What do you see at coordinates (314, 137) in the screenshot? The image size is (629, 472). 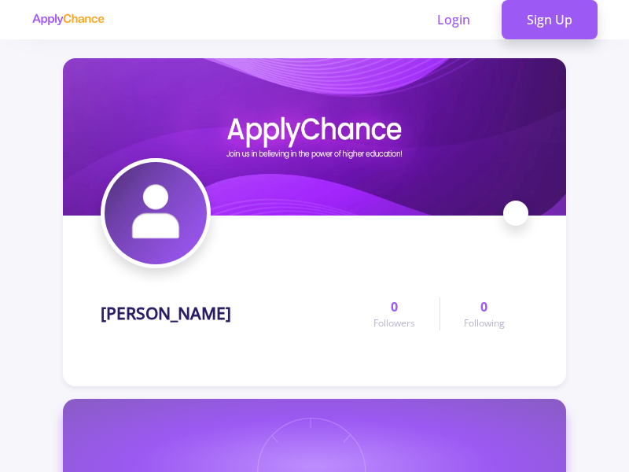 I see `img: Hoorinaz Hamzeheicover image` at bounding box center [314, 137].